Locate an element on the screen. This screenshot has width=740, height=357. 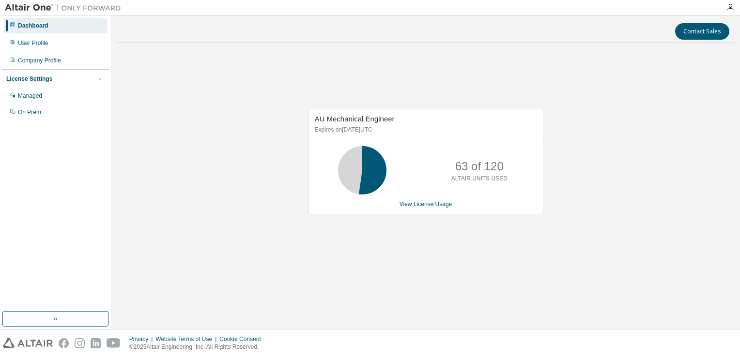
p: © 2025 Altair Engineering, Inc. All Rights Reserved. is located at coordinates (198, 347).